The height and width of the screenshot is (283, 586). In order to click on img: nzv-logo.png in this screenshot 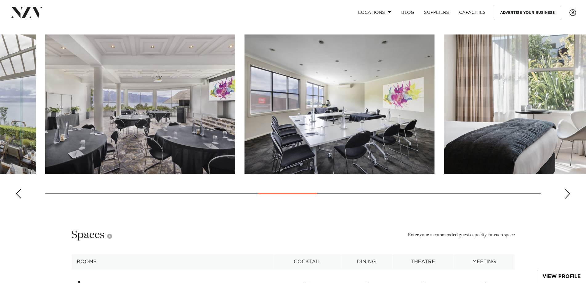, I will do `click(26, 12)`.